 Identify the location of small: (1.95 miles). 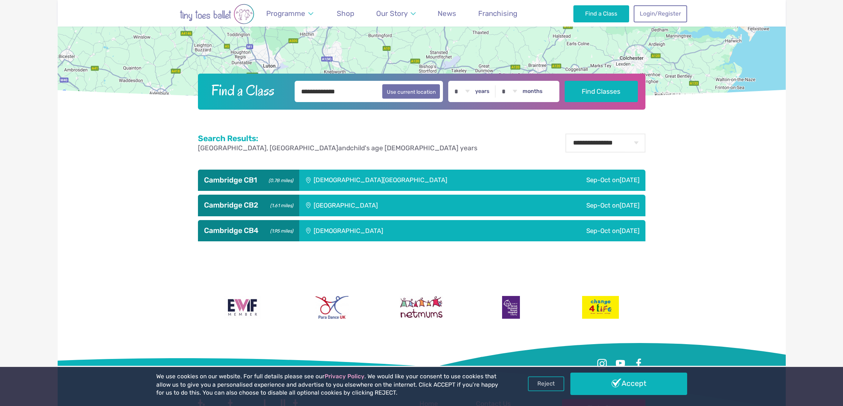
(280, 230).